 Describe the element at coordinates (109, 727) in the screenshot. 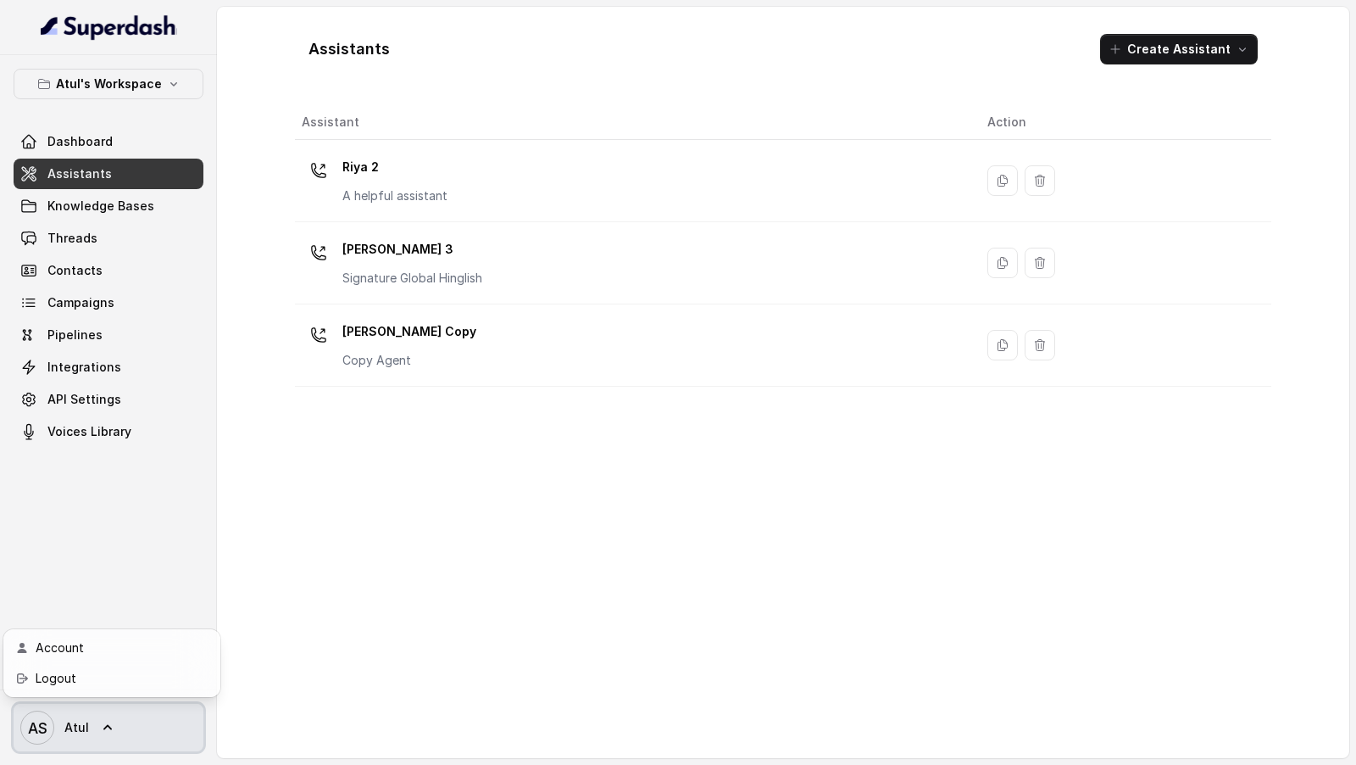

I see `a: Atul` at that location.